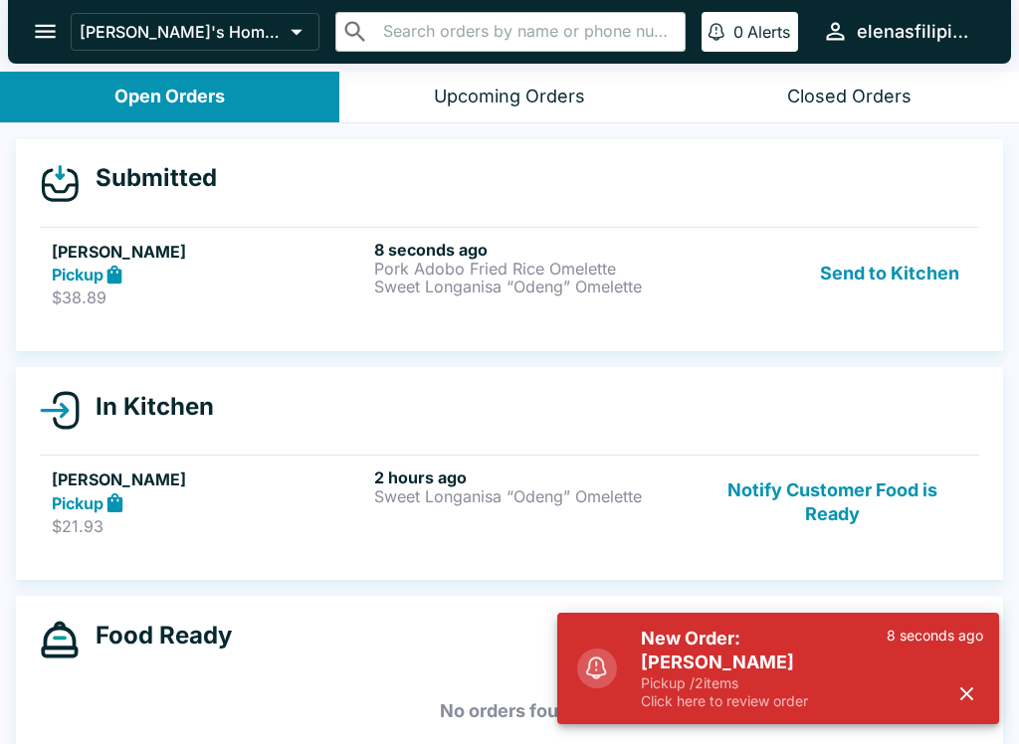 This screenshot has width=1019, height=744. I want to click on div: Upcoming Orders, so click(509, 96).